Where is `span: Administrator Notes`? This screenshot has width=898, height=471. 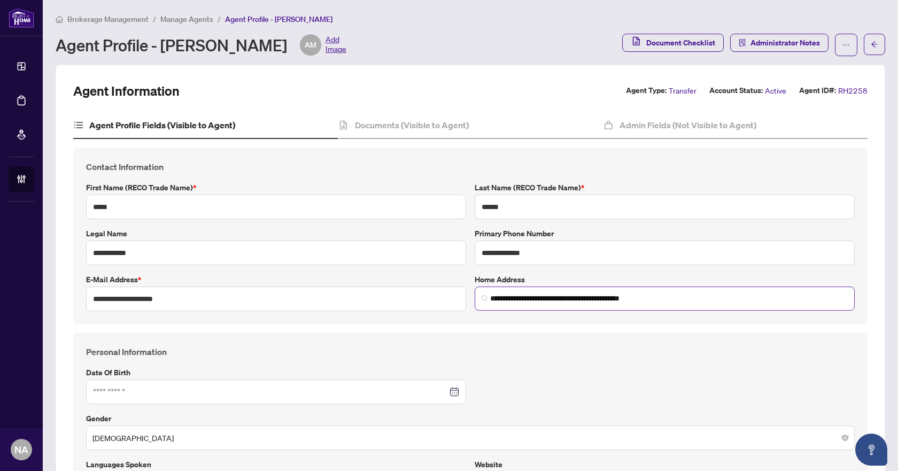 span: Administrator Notes is located at coordinates (785, 43).